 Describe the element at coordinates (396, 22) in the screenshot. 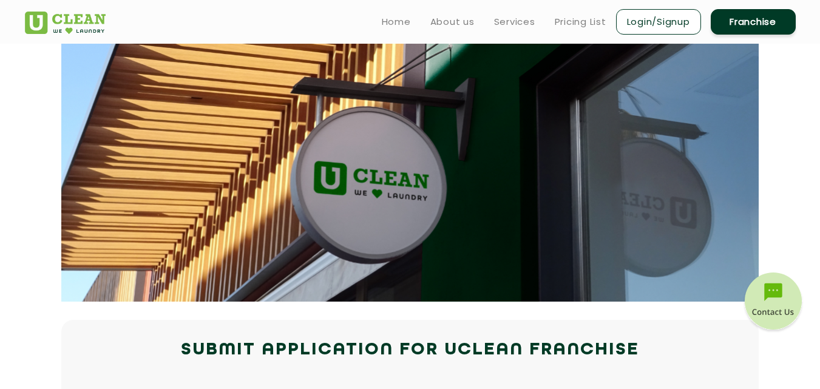

I see `a: Home` at that location.